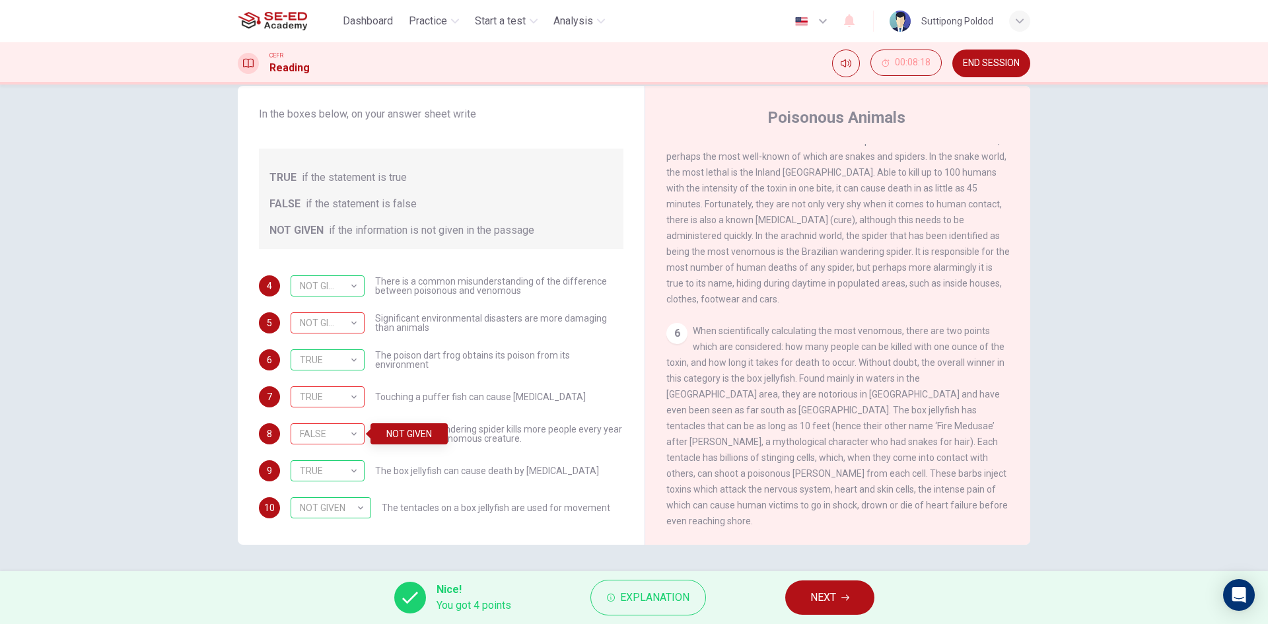 This screenshot has width=1268, height=624. What do you see at coordinates (846, 63) in the screenshot?
I see `div: Mute` at bounding box center [846, 63].